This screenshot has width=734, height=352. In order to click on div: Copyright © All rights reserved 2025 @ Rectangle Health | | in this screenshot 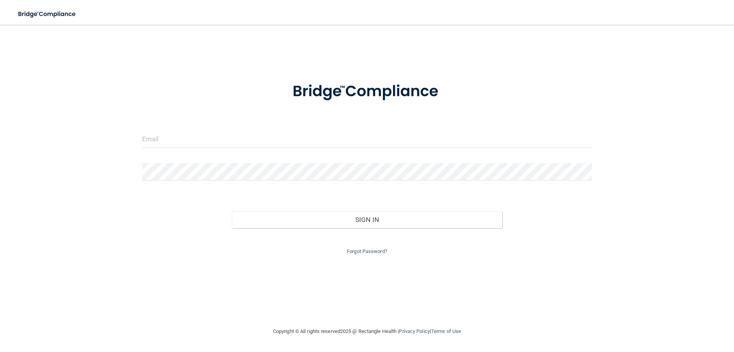, I will do `click(367, 332)`.